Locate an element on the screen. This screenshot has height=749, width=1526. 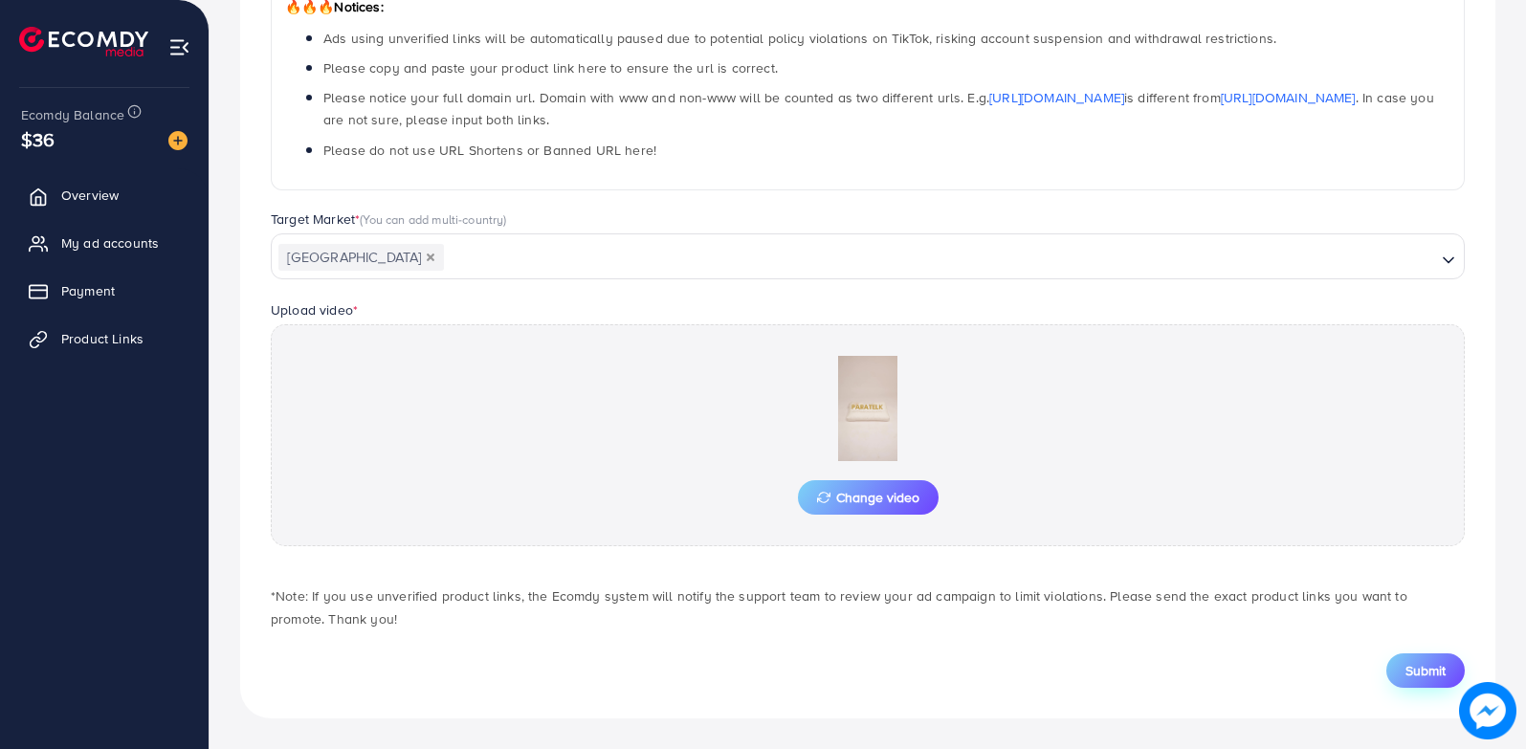
span: Submit is located at coordinates (1426, 671).